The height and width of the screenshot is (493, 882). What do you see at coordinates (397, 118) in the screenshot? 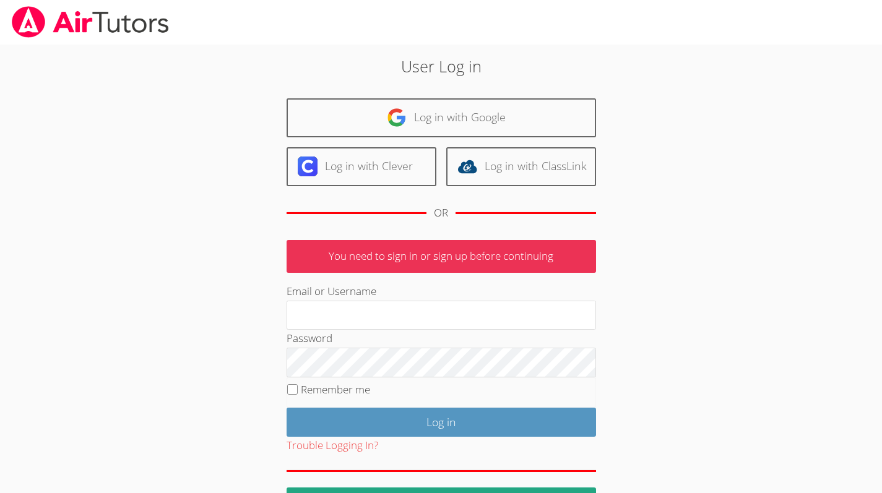
I see `img: google-logo-50288ca7cdecda66e5e0955fdab243c47b7ad437acaf1139b6f446037453330a.svg` at bounding box center [397, 118].